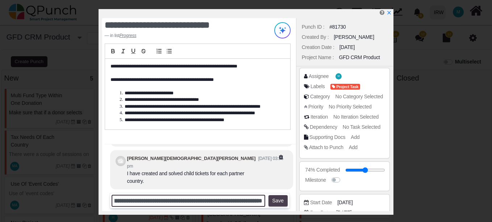 This screenshot has width=492, height=222. Describe the element at coordinates (350, 106) in the screenshot. I see `span: No Priority Selected` at that location.